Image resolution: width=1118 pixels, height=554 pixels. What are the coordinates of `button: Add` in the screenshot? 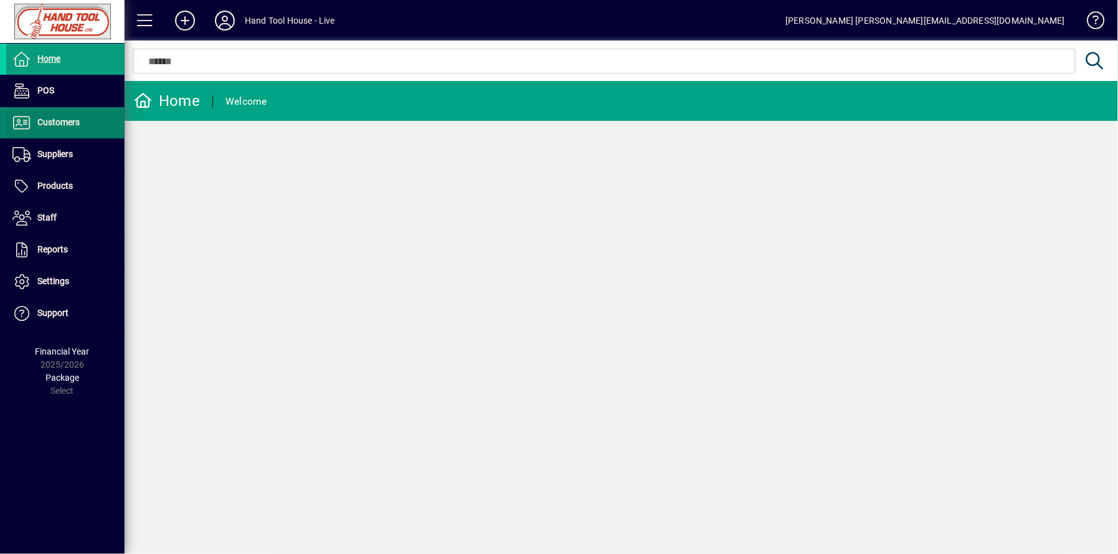 It's located at (185, 21).